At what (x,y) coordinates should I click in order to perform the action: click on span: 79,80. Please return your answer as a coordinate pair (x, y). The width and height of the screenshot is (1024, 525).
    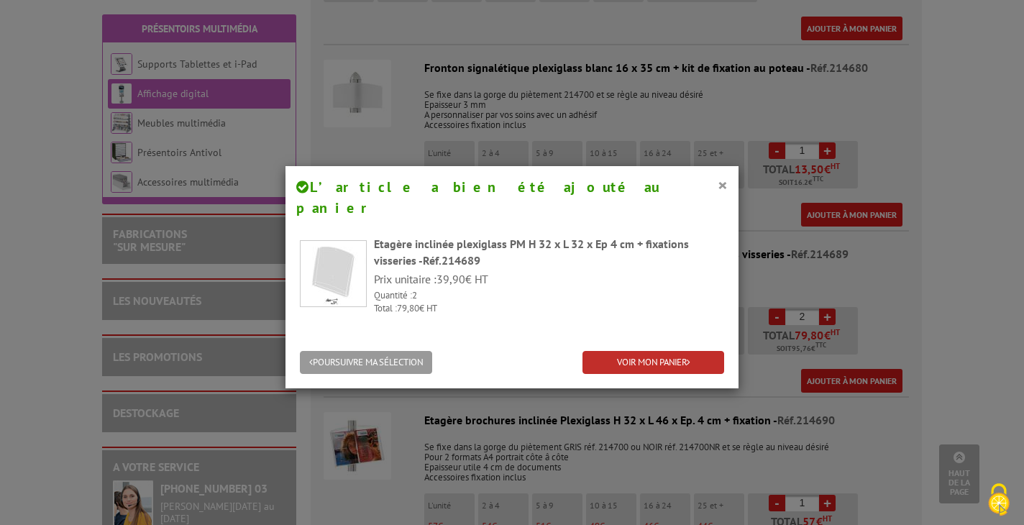
    Looking at the image, I should click on (408, 308).